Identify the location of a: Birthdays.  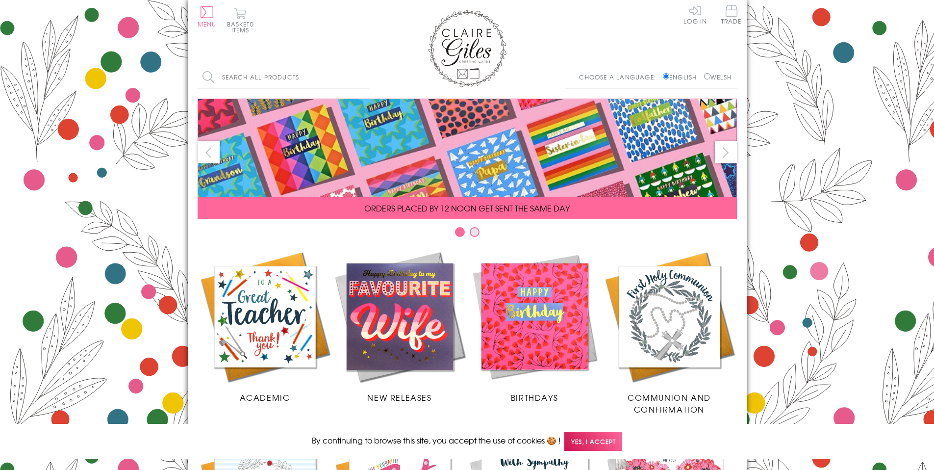
(535, 326).